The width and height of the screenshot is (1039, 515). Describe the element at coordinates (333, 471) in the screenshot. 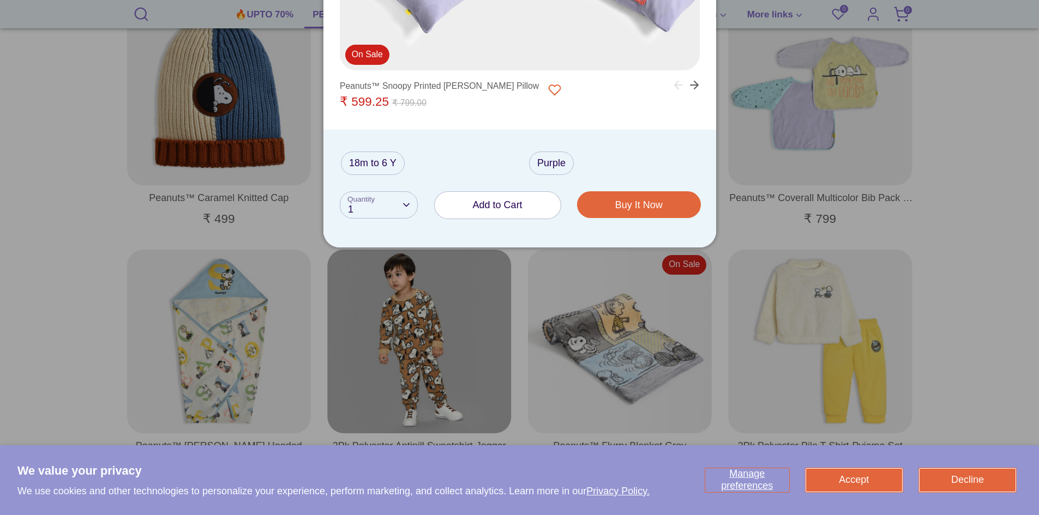

I see `h2: We value your privacy` at that location.